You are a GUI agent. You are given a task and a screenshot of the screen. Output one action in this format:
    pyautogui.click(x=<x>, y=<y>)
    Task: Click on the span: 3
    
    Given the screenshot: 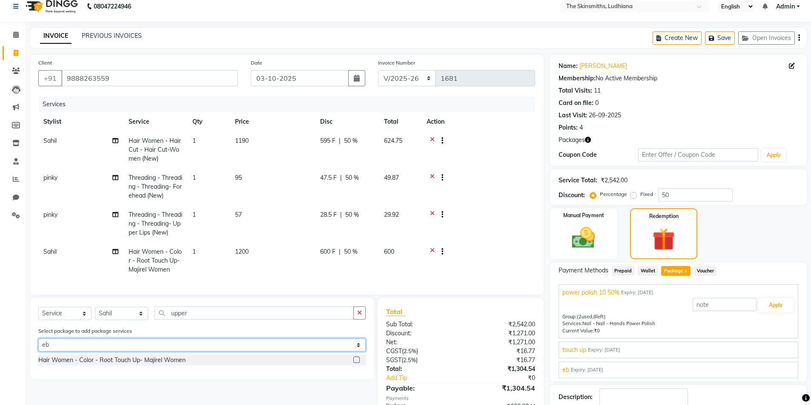 What is the action you would take?
    pyautogui.click(x=685, y=272)
    